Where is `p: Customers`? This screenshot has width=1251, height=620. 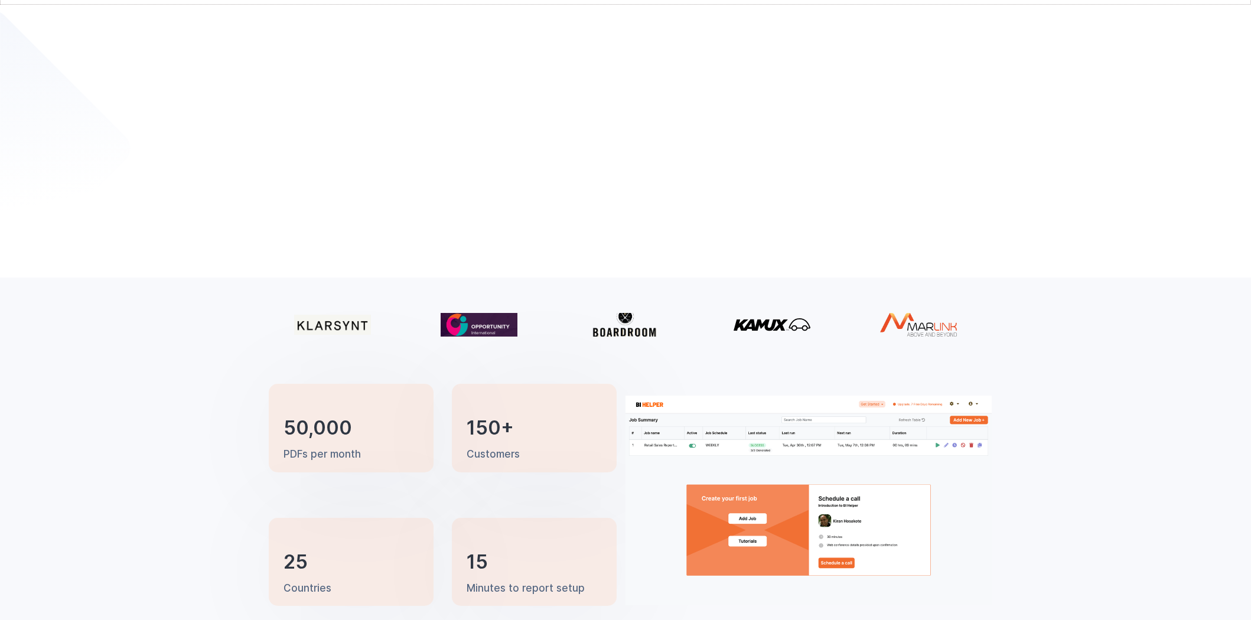 p: Customers is located at coordinates (493, 455).